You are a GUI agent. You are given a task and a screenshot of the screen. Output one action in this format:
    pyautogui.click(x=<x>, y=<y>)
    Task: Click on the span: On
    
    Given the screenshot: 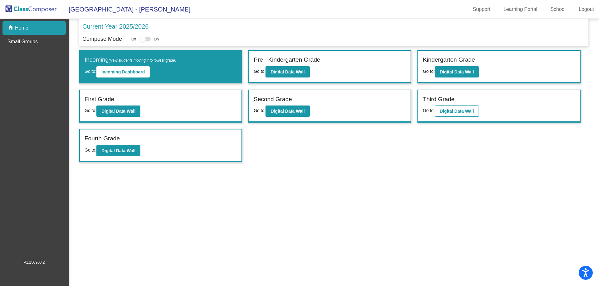 What is the action you would take?
    pyautogui.click(x=156, y=39)
    